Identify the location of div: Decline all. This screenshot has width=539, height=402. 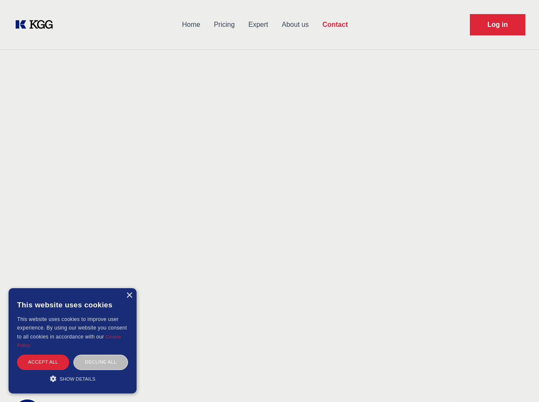
(101, 362).